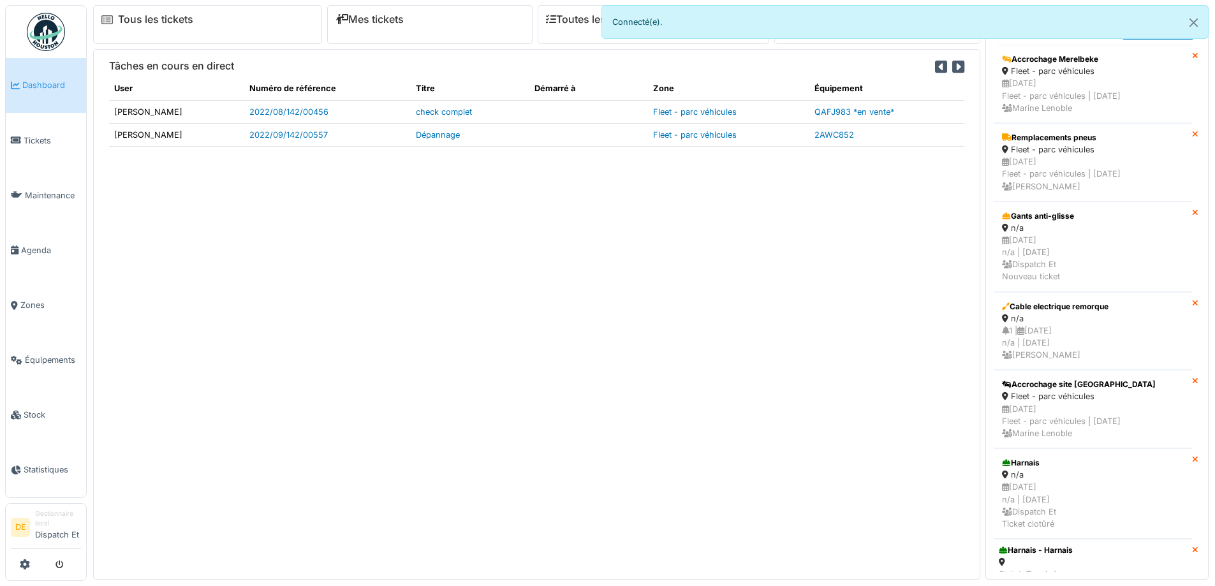 The height and width of the screenshot is (586, 1215). What do you see at coordinates (835, 135) in the screenshot?
I see `a: 2AWC852` at bounding box center [835, 135].